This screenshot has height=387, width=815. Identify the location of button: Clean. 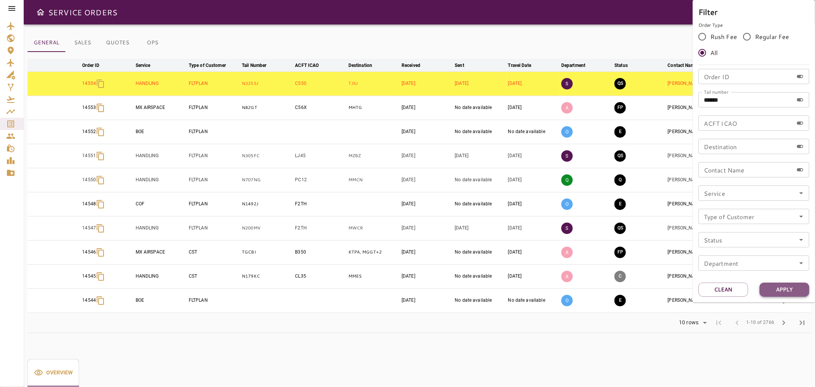
(723, 289).